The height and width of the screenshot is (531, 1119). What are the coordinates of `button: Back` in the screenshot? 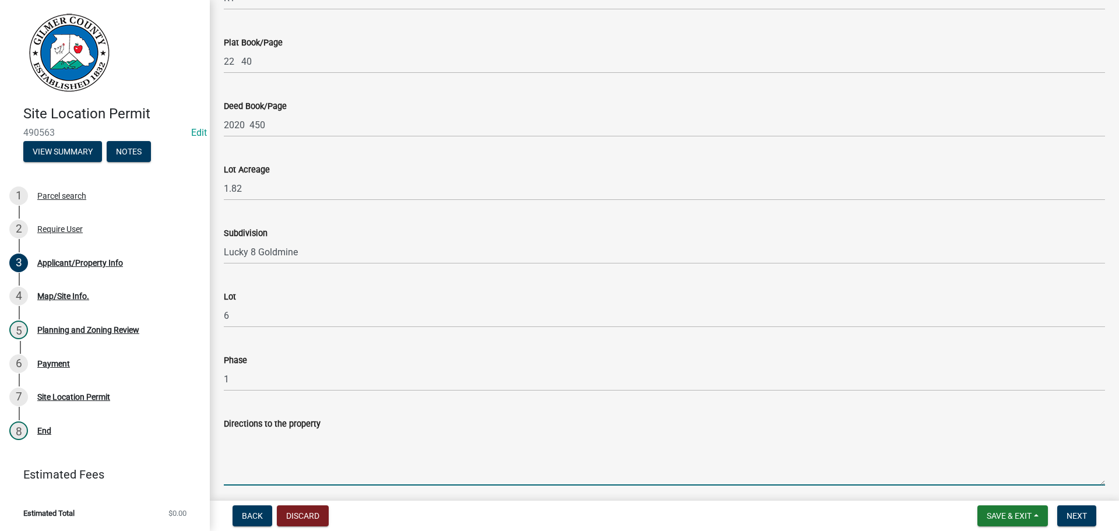 It's located at (252, 516).